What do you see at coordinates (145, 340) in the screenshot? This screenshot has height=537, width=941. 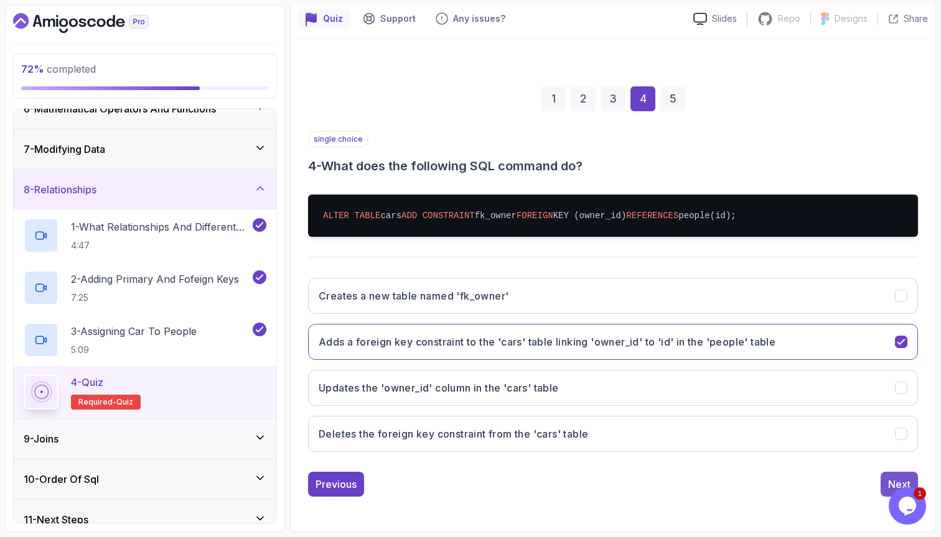 I see `button: 3-Assigning Car To People5:09` at bounding box center [145, 340].